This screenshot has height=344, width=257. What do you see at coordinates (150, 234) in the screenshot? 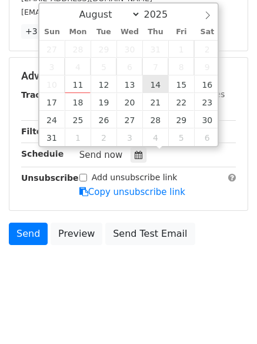
I see `a: Send Test Email` at bounding box center [150, 234].